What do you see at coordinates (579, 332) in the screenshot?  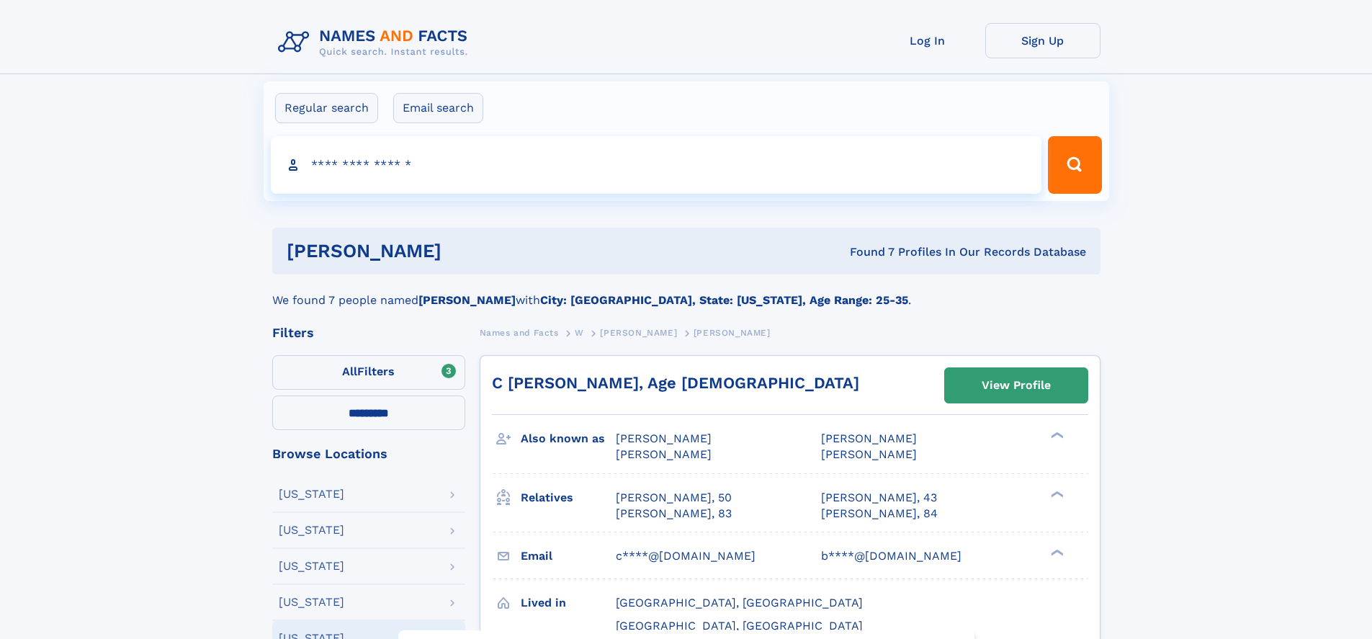 I see `a: W` at bounding box center [579, 332].